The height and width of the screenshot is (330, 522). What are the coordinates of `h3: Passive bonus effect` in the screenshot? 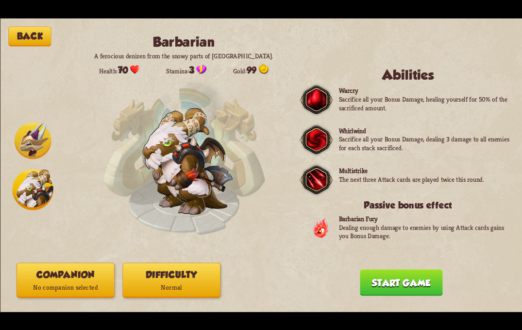 It's located at (408, 205).